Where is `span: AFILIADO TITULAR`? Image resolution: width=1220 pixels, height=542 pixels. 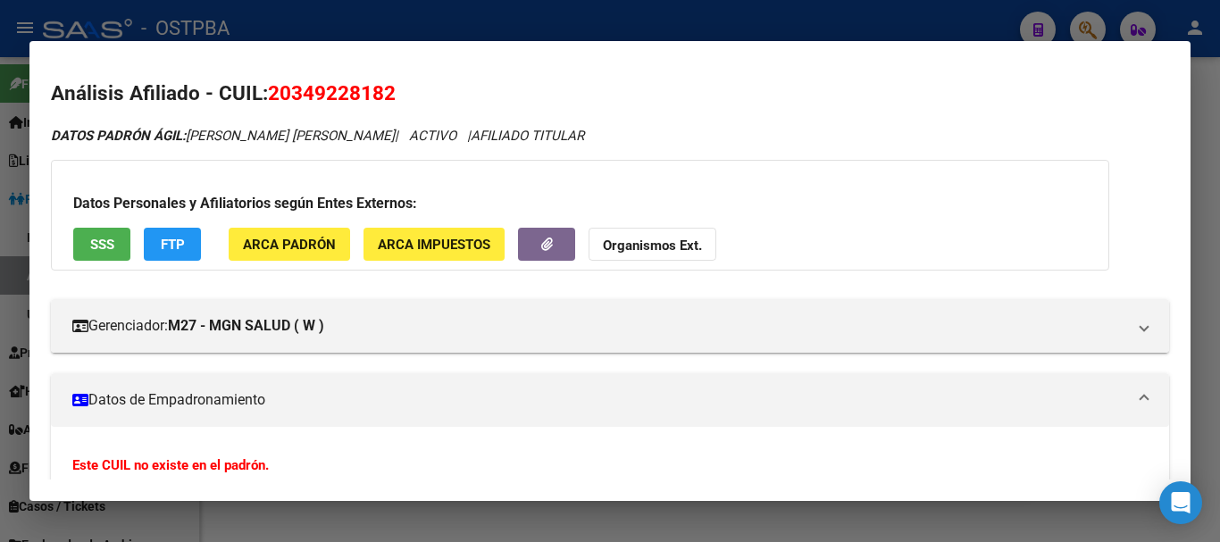 span: AFILIADO TITULAR is located at coordinates (527, 136).